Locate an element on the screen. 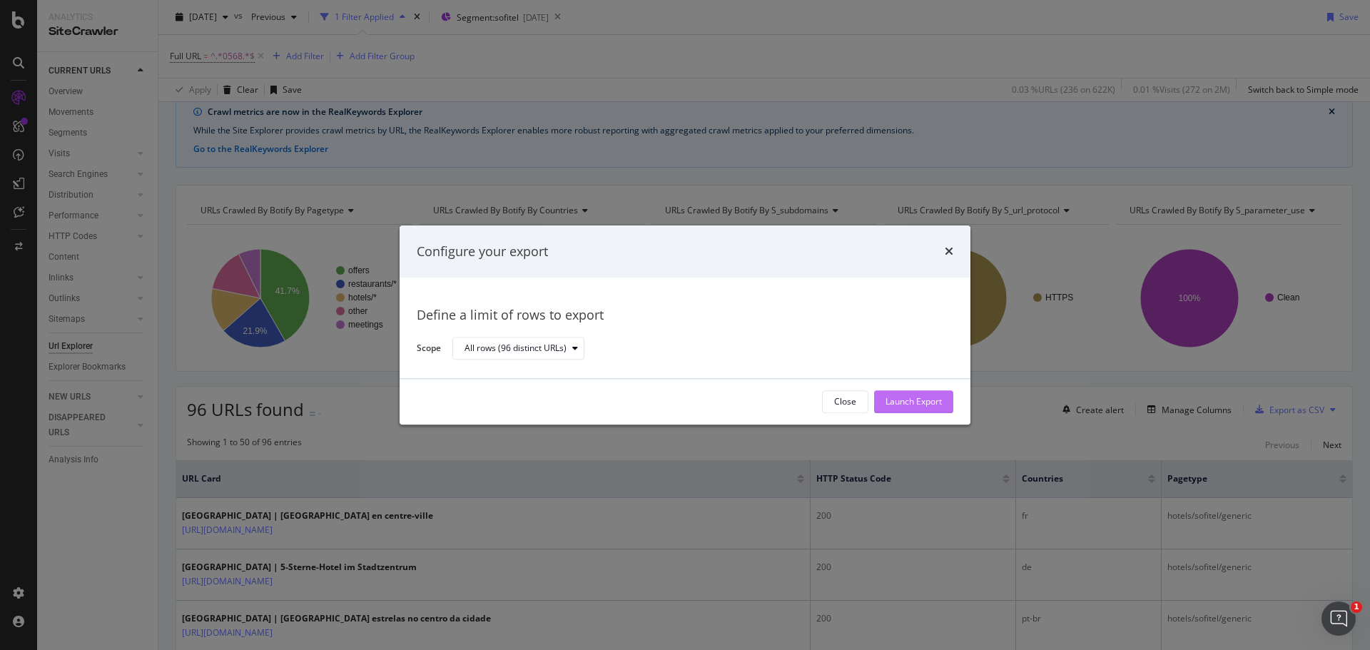  span: 1 is located at coordinates (1356, 607).